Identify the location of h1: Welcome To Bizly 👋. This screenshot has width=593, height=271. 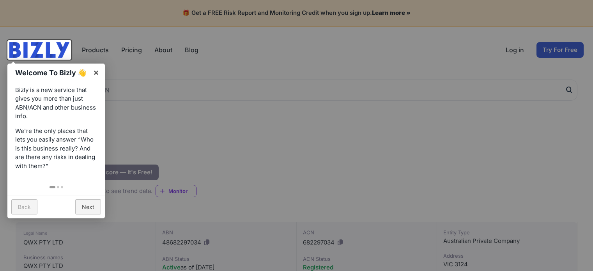
(52, 73).